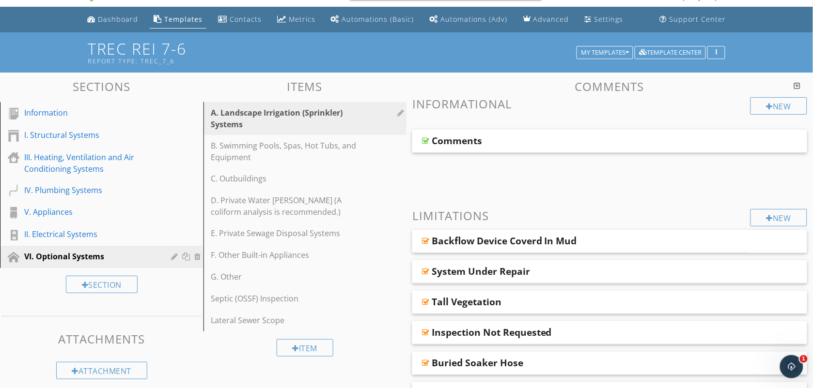  I want to click on h3: Informational, so click(609, 104).